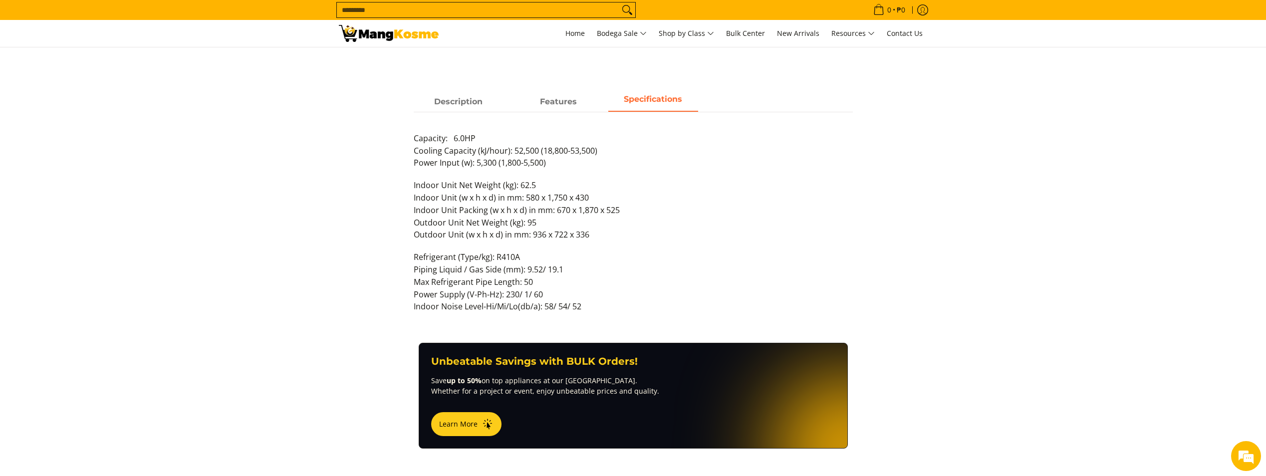 The height and width of the screenshot is (476, 1266). Describe the element at coordinates (901, 10) in the screenshot. I see `span: ₱0` at that location.